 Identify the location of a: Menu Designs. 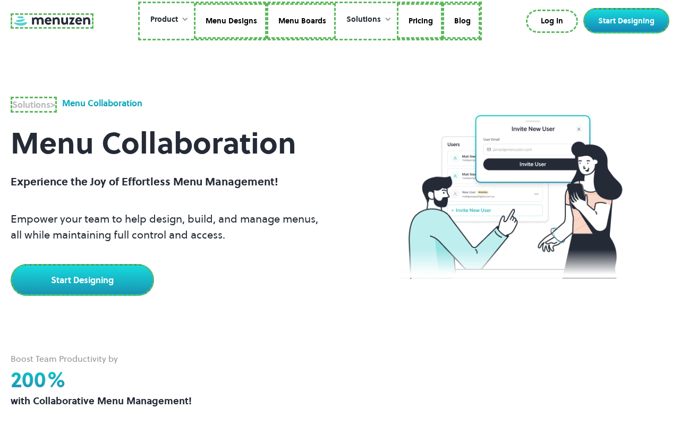
(230, 21).